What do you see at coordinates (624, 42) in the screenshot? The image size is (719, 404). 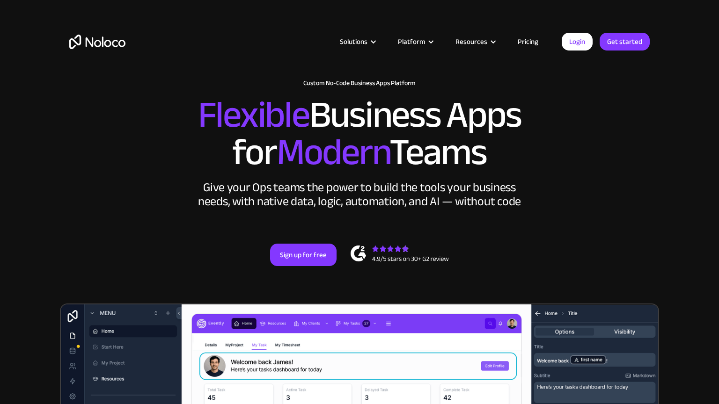 I see `a: Get started` at bounding box center [624, 42].